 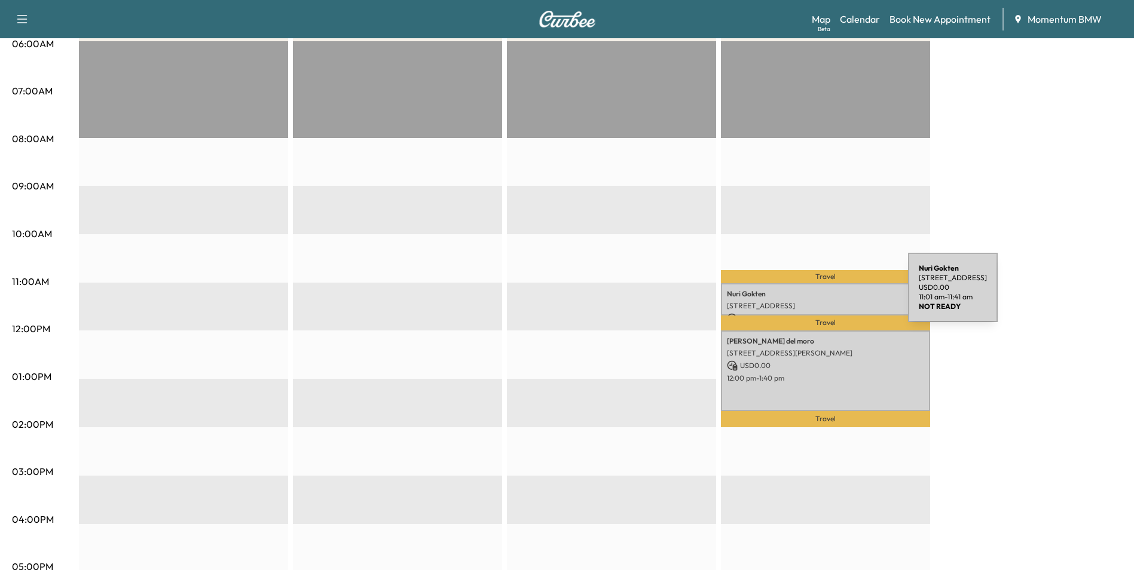 What do you see at coordinates (821, 19) in the screenshot?
I see `a: MapBeta` at bounding box center [821, 19].